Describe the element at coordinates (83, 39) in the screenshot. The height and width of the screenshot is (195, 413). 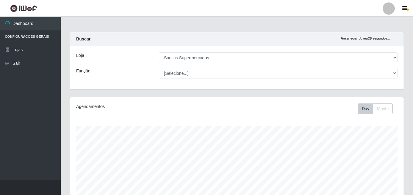
I see `strong: Buscar` at that location.